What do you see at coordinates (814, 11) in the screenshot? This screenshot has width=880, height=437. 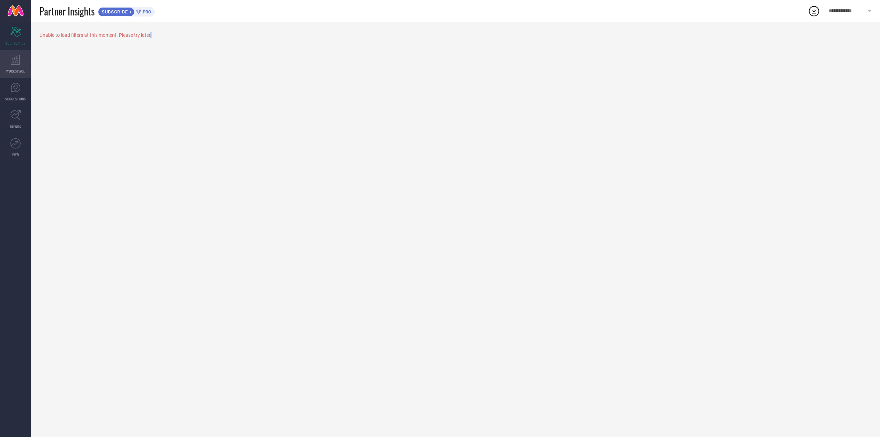 I see `div: Open download list` at bounding box center [814, 11].